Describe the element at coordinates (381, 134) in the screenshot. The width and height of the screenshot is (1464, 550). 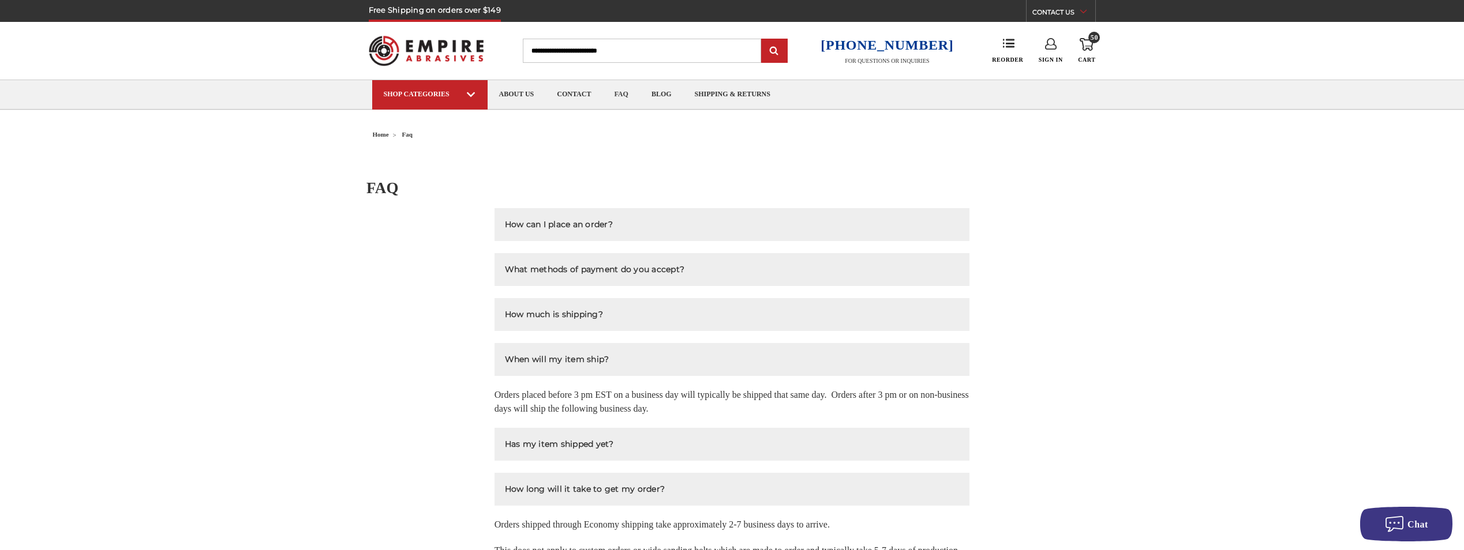
I see `span: home` at that location.